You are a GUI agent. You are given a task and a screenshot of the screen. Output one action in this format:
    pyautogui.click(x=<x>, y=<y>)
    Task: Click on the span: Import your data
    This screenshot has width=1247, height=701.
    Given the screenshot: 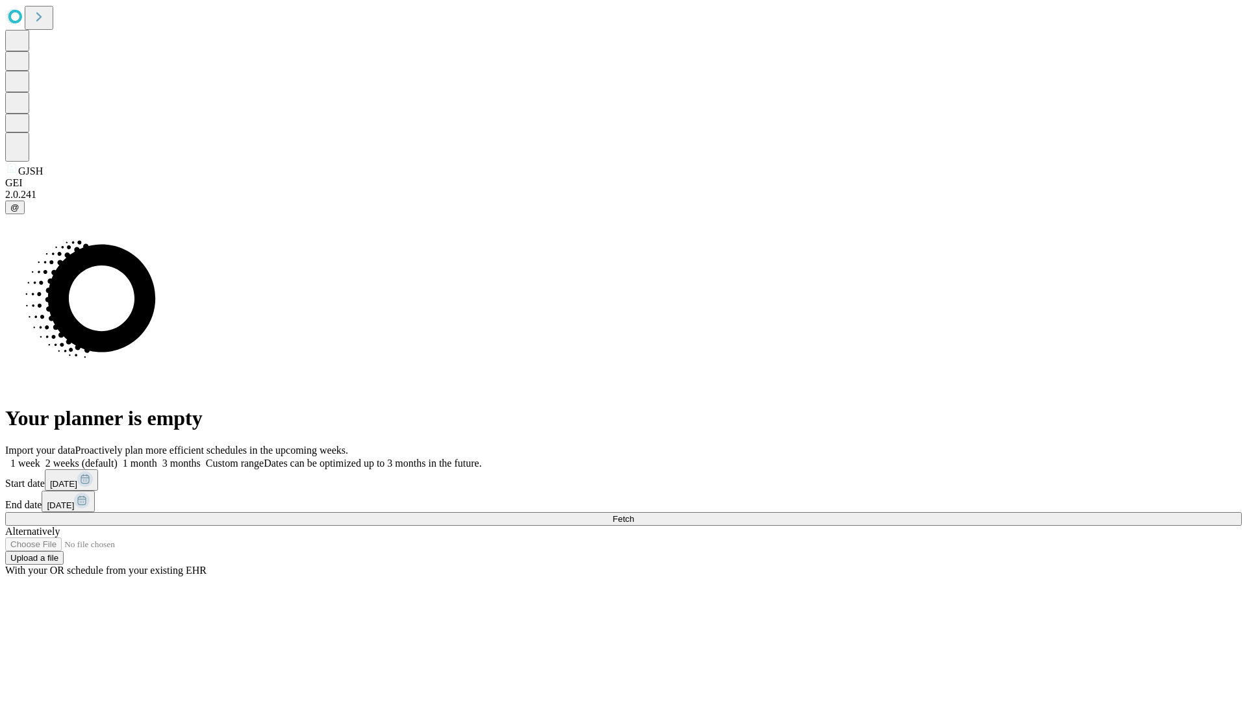 What is the action you would take?
    pyautogui.click(x=40, y=450)
    